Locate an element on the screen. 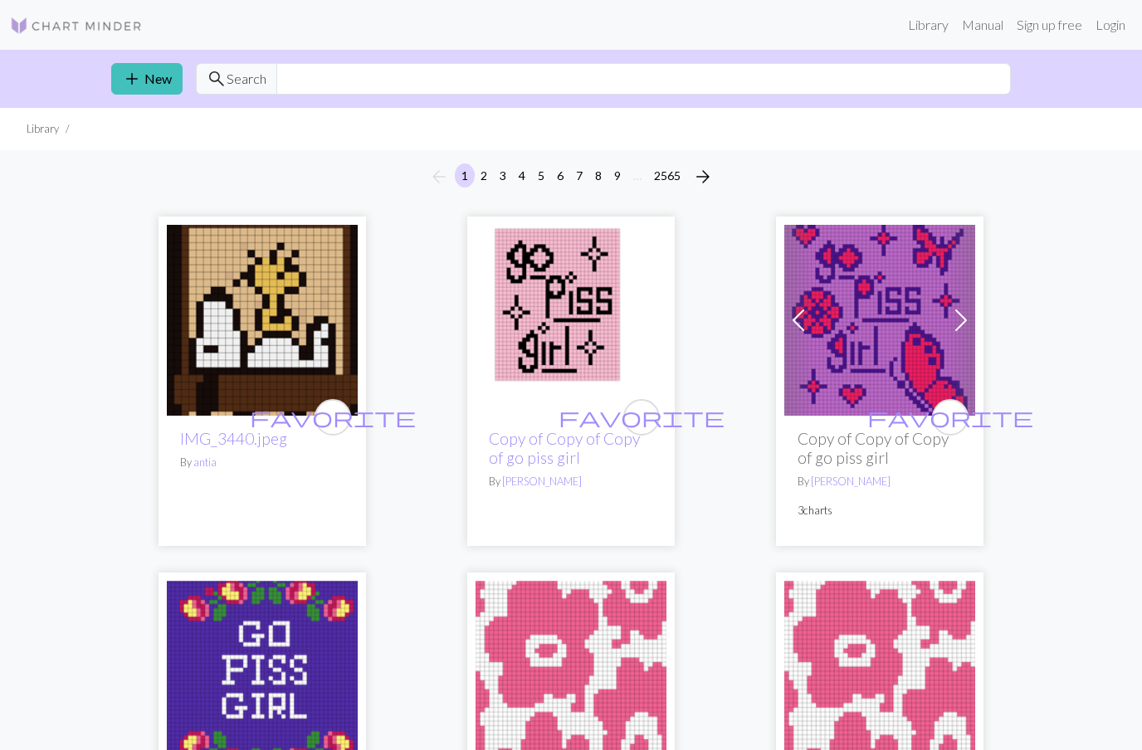 Image resolution: width=1142 pixels, height=750 pixels. img: IMG_3440.jpeg is located at coordinates (262, 320).